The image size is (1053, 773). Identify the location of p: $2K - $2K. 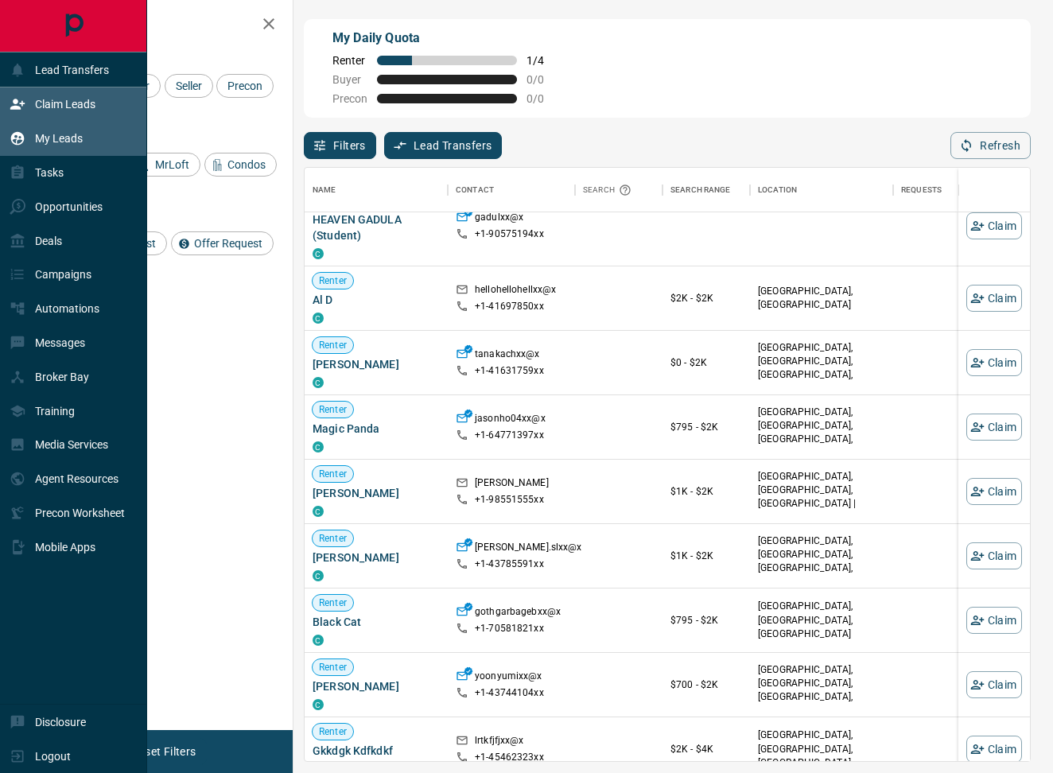
(706, 298).